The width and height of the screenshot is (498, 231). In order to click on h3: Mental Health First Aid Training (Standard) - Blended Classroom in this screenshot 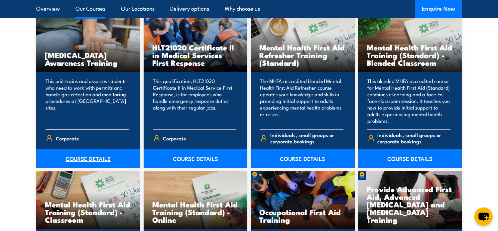, I will do `click(410, 55)`.